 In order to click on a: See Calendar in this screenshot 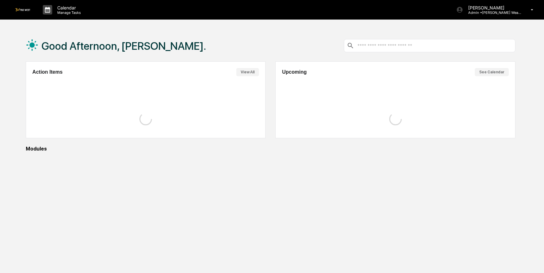, I will do `click(492, 72)`.